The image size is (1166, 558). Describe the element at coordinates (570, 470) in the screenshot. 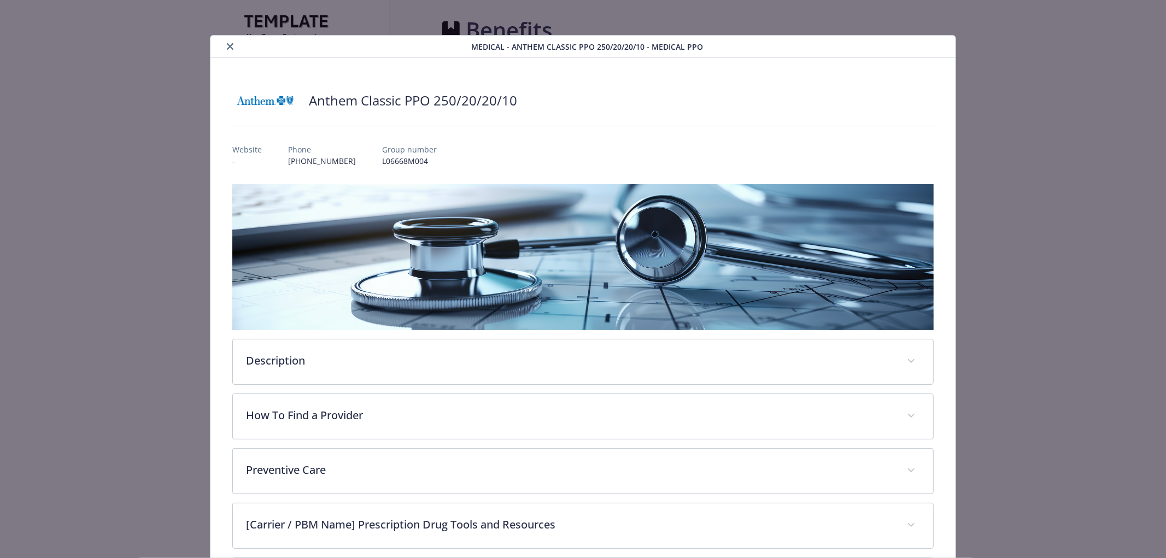

I see `p: Preventive Care` at that location.